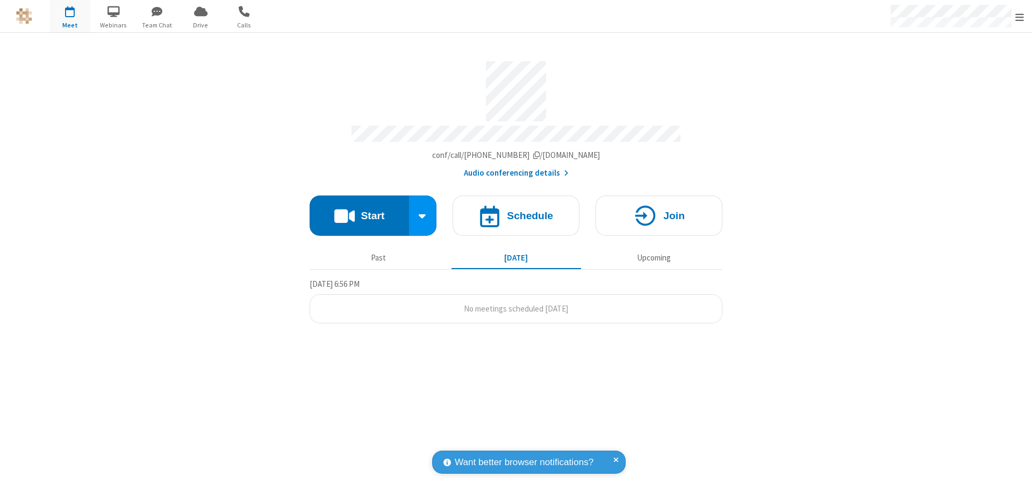 This screenshot has width=1032, height=492. What do you see at coordinates (516, 155) in the screenshot?
I see `span: Copy my meeting room link` at bounding box center [516, 155].